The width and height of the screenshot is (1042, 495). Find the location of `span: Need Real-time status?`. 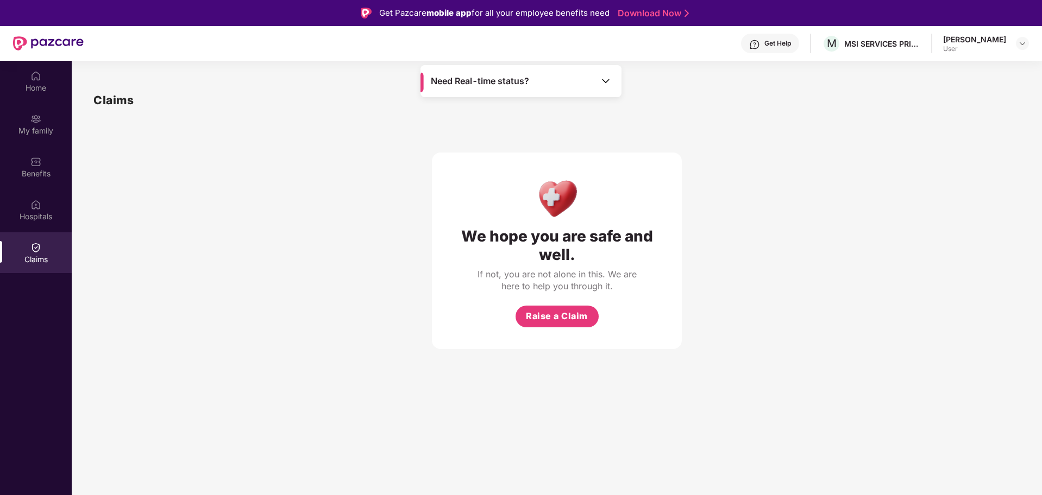

span: Need Real-time status? is located at coordinates (480, 81).